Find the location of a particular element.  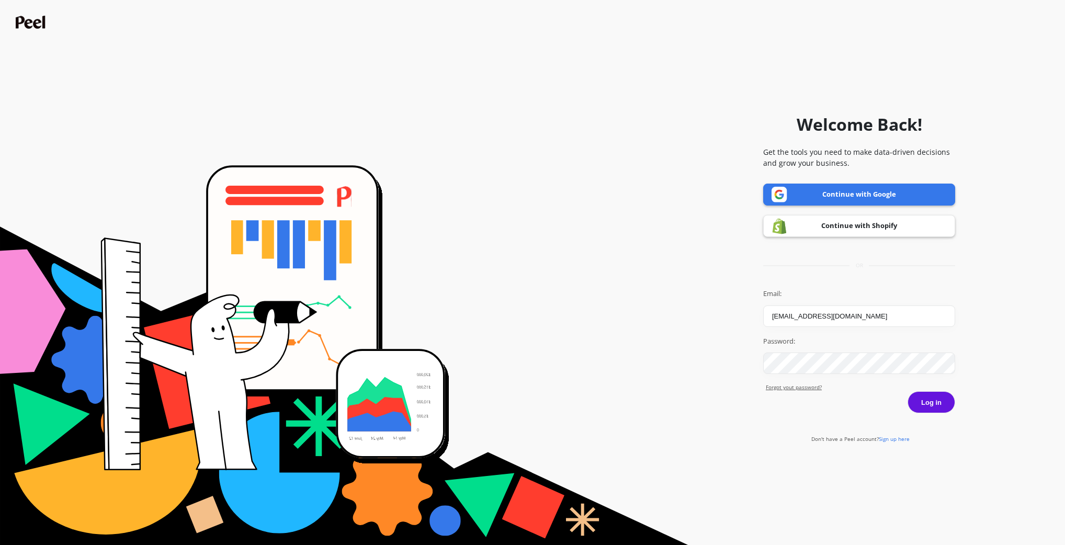

label: Password: is located at coordinates (859, 342).